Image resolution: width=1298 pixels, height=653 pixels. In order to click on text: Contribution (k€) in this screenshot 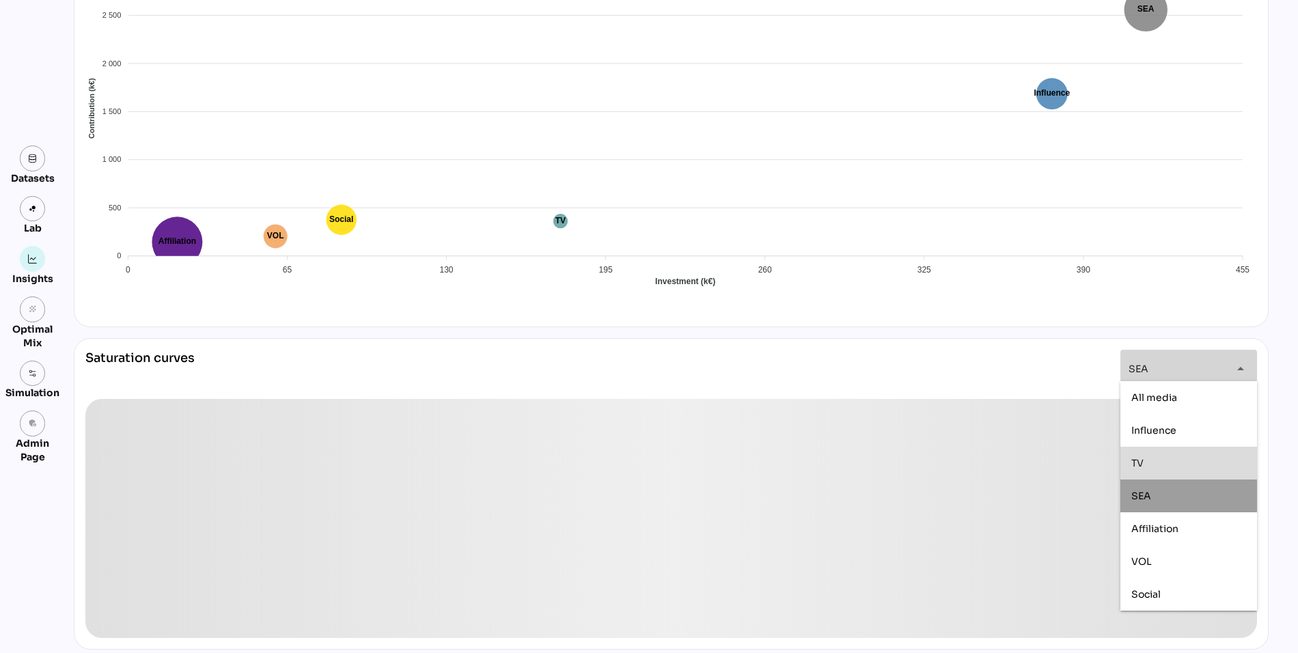, I will do `click(92, 108)`.